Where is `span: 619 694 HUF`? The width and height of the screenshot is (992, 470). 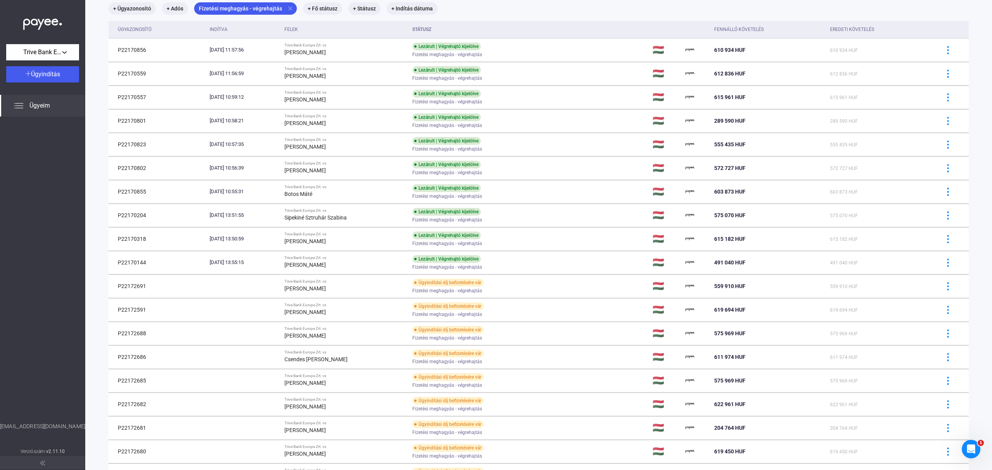 span: 619 694 HUF is located at coordinates (730, 310).